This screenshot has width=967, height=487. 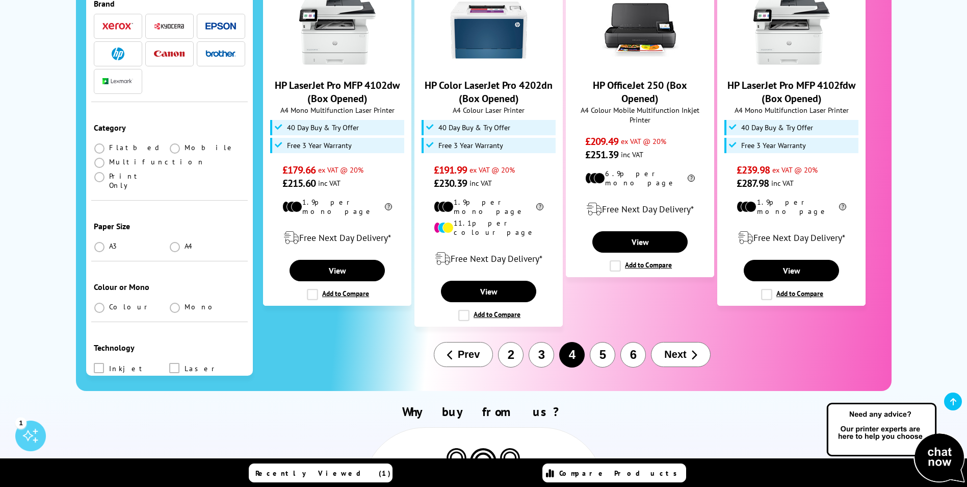 What do you see at coordinates (489, 110) in the screenshot?
I see `span: A4 Colour Laser Printer` at bounding box center [489, 110].